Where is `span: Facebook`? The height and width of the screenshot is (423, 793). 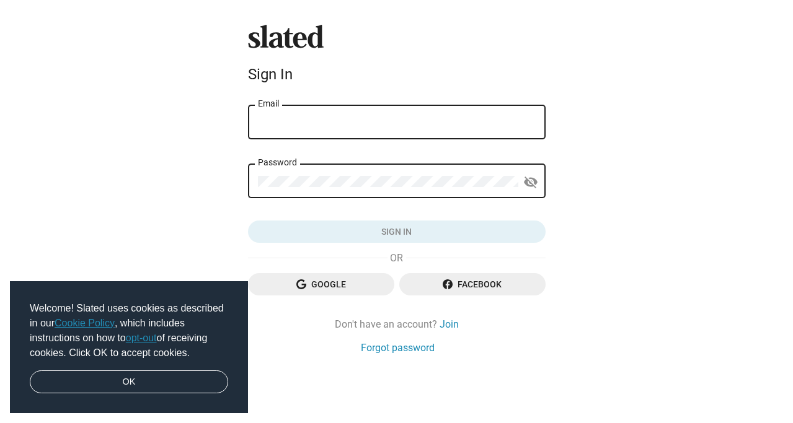 span: Facebook is located at coordinates (472, 285).